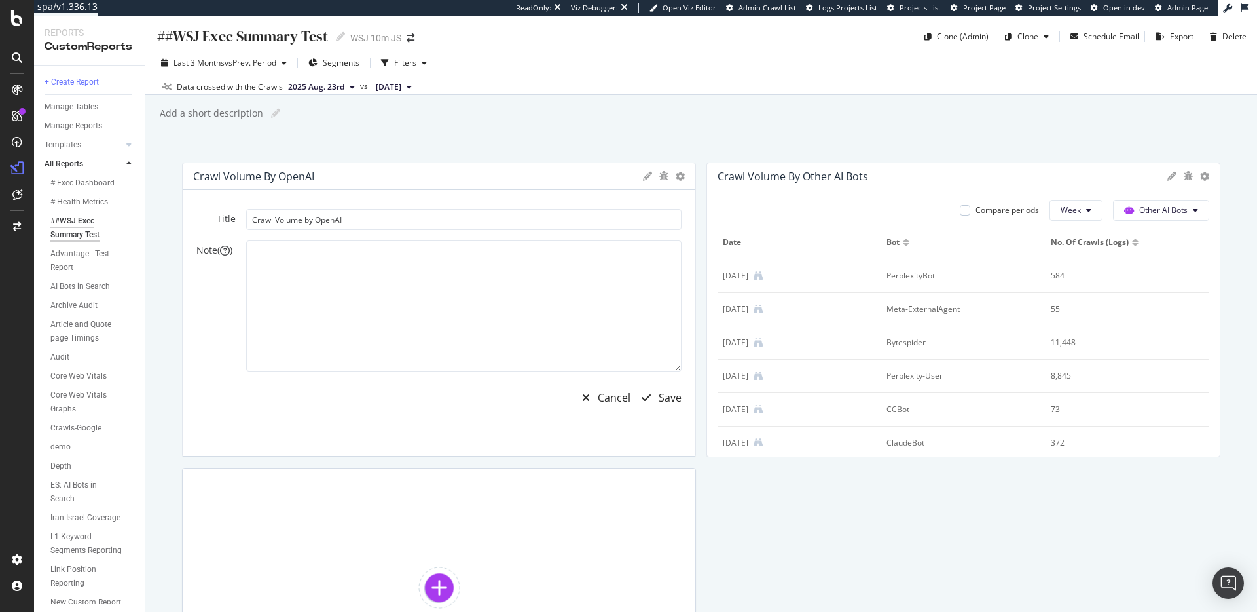 The width and height of the screenshot is (1257, 612). I want to click on div: # Exec Dashboard, so click(83, 183).